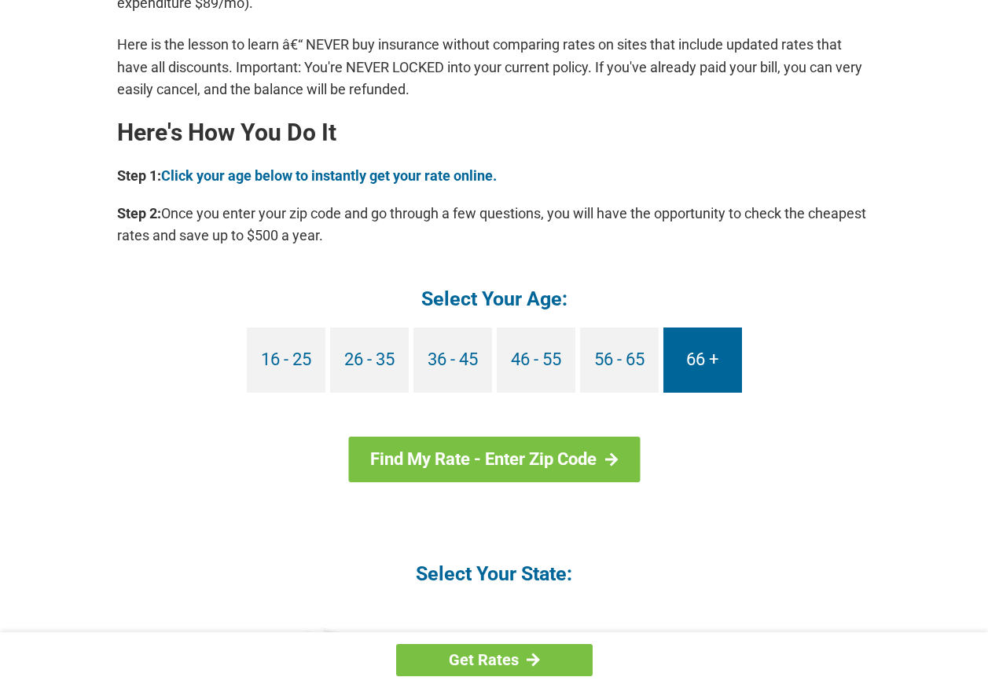 Image resolution: width=988 pixels, height=688 pixels. What do you see at coordinates (493, 460) in the screenshot?
I see `a: Find My Rate - Enter Zip Code` at bounding box center [493, 460].